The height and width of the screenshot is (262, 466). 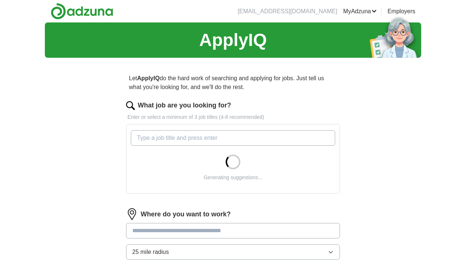 I want to click on img: search.png, so click(x=131, y=106).